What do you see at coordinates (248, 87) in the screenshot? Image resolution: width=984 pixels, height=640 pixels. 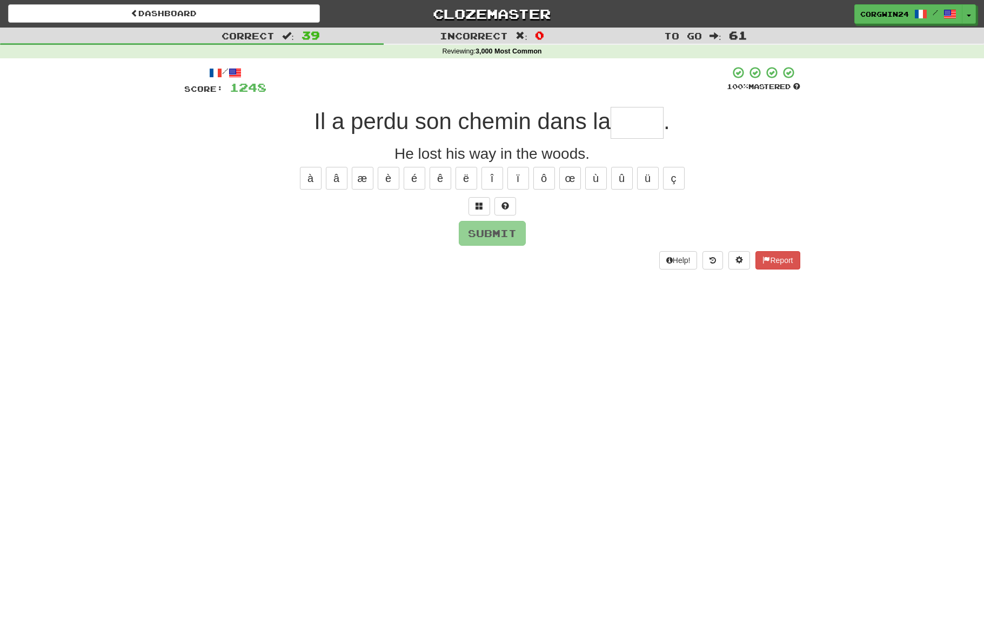 I see `span: 1248` at bounding box center [248, 87].